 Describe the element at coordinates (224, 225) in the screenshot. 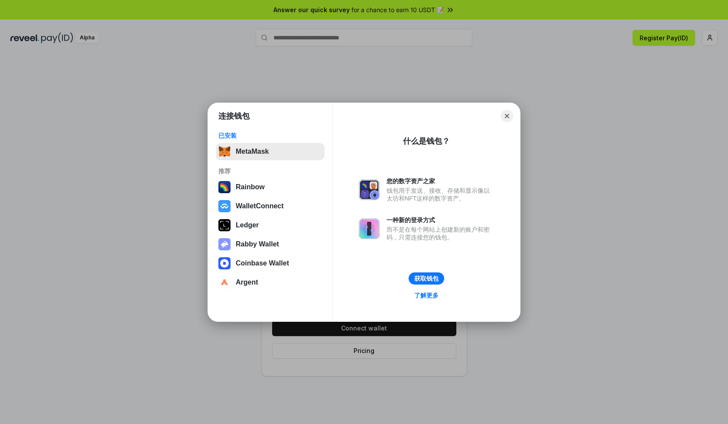

I see `img: svg+xml,%3Csvg%20xmlns%3D%22http%3A%2F%2Fwww.w3.org%2F2000%2Fsvg%22%20width%3D%2228%22%20height%3...` at that location.